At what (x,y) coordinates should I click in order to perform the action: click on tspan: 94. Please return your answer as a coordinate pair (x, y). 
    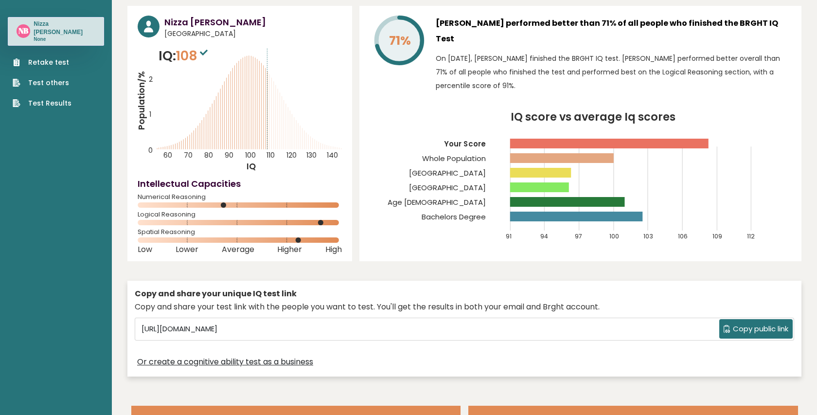
    Looking at the image, I should click on (544, 236).